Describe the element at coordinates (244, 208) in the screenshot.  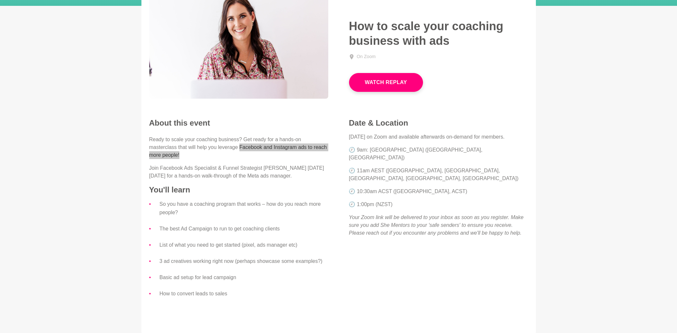
I see `li: So you have a coaching program that works – how do you reach more people?` at that location.